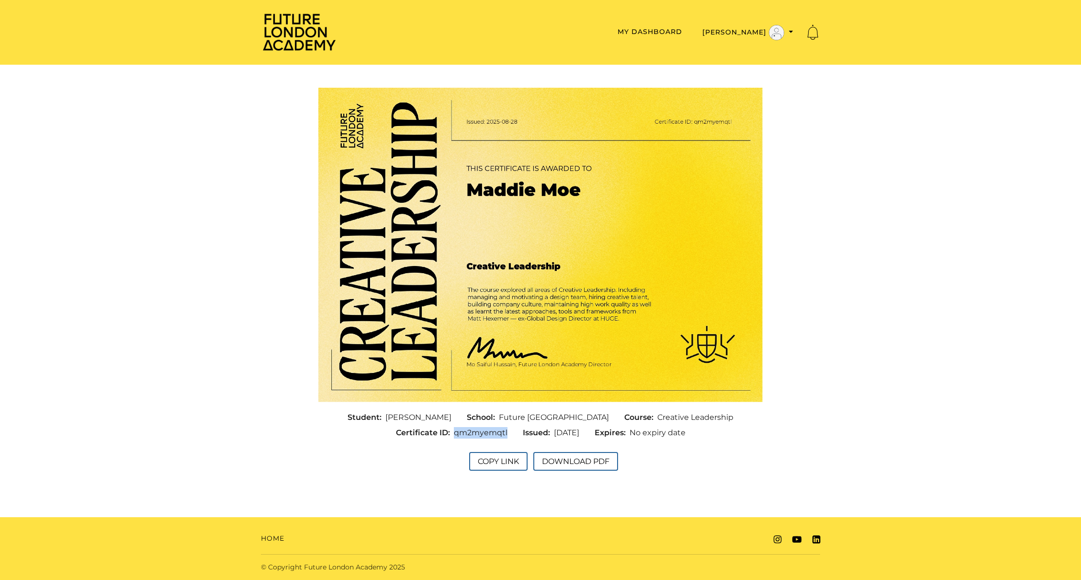 Image resolution: width=1081 pixels, height=580 pixels. What do you see at coordinates (541, 244) in the screenshot?
I see `img: Certificate` at bounding box center [541, 244].